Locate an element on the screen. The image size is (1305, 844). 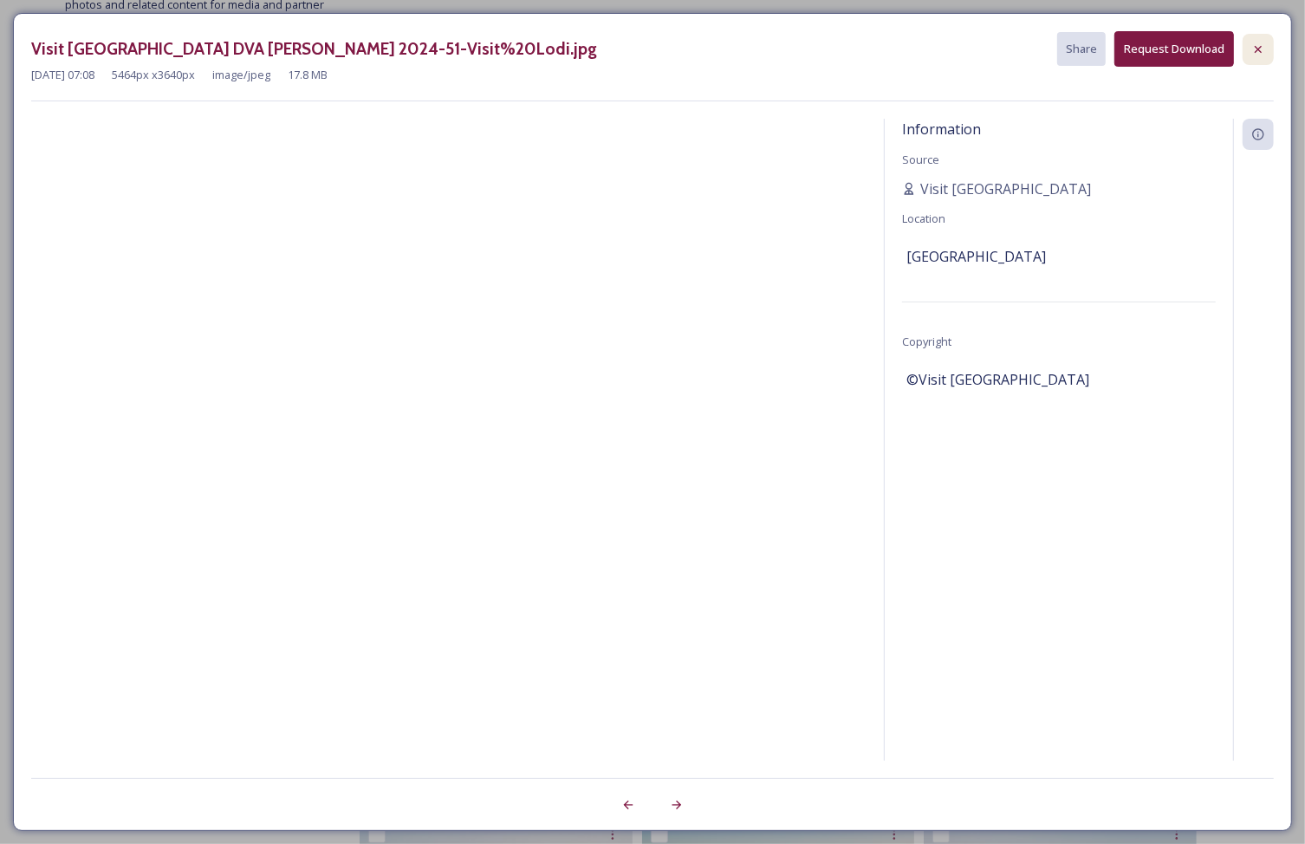
span: 17.8 MB is located at coordinates (308, 75).